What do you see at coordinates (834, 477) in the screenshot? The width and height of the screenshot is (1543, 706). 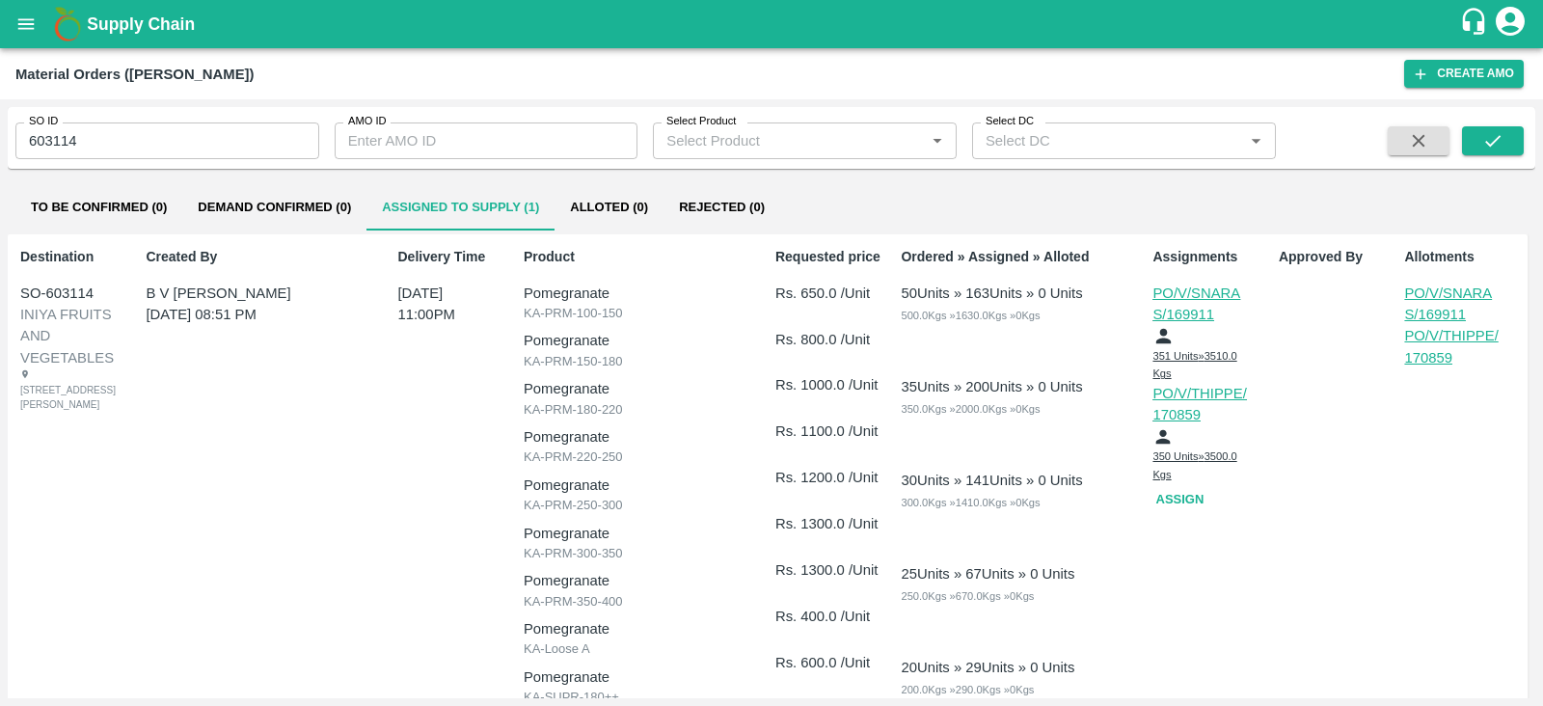 I see `p: Rs. 1200.0 /Unit` at bounding box center [834, 477].